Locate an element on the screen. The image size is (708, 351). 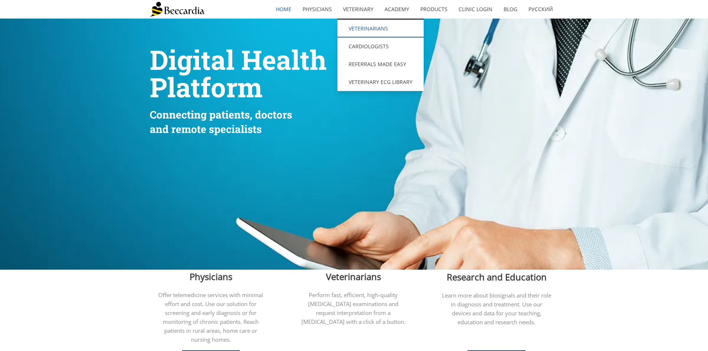
a: Veterinary ECG Library is located at coordinates (381, 82).